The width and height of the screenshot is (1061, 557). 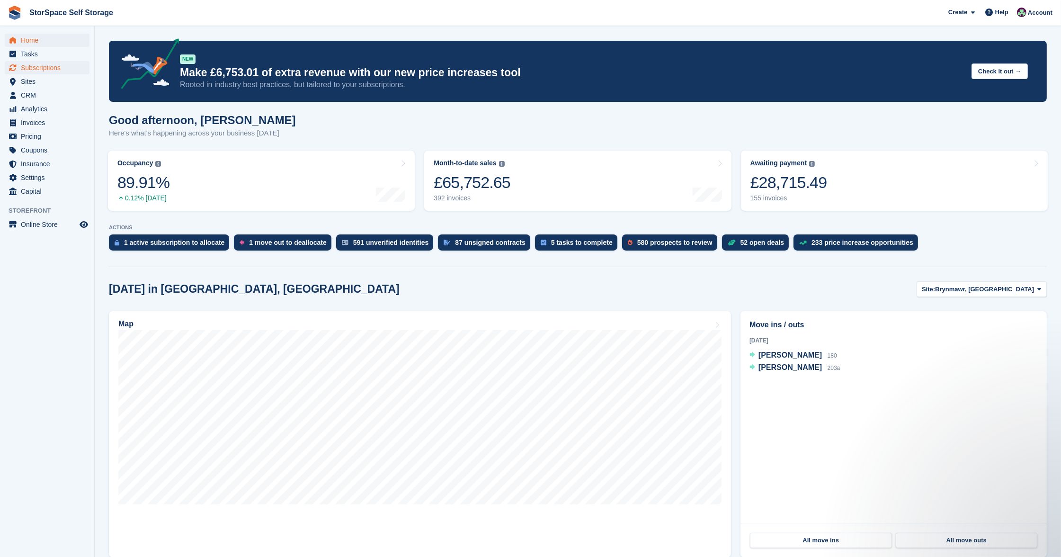 What do you see at coordinates (49, 191) in the screenshot?
I see `span: Capital` at bounding box center [49, 191].